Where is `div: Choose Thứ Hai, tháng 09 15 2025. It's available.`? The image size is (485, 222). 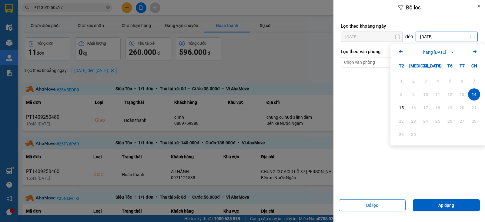
div: Choose Thứ Hai, tháng 09 15 2025. It's available. is located at coordinates (402, 108).